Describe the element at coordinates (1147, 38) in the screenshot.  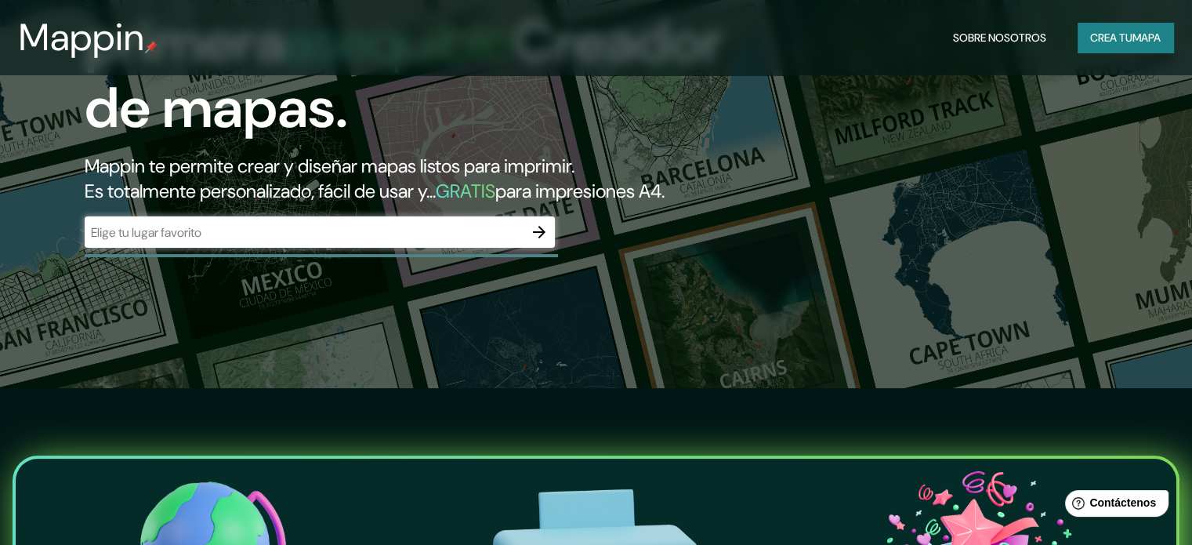
I see `font: mapa` at that location.